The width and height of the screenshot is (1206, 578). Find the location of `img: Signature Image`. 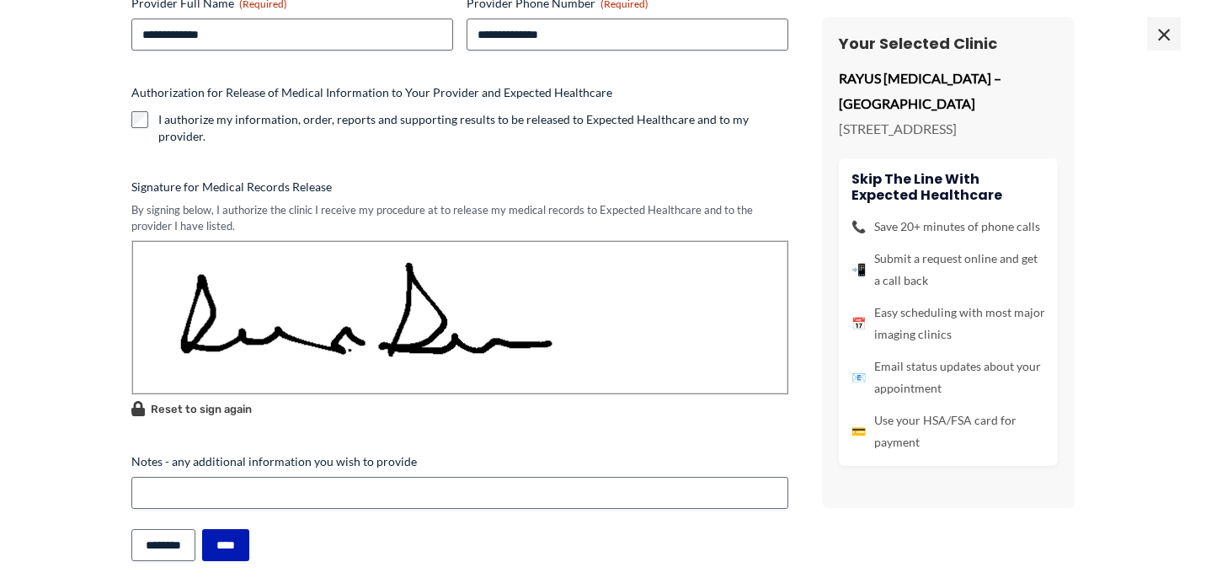

img: Signature Image is located at coordinates (460, 317).